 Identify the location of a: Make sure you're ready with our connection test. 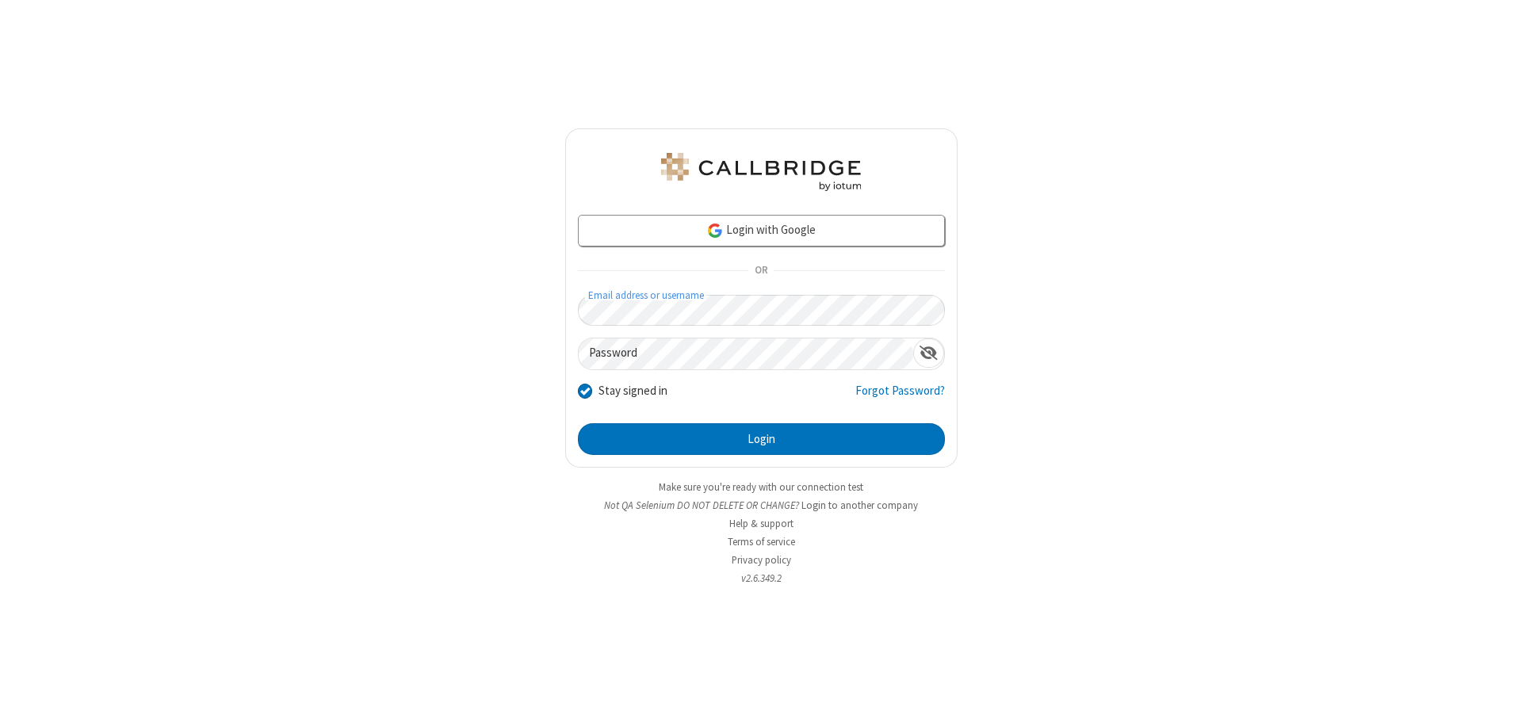
(761, 487).